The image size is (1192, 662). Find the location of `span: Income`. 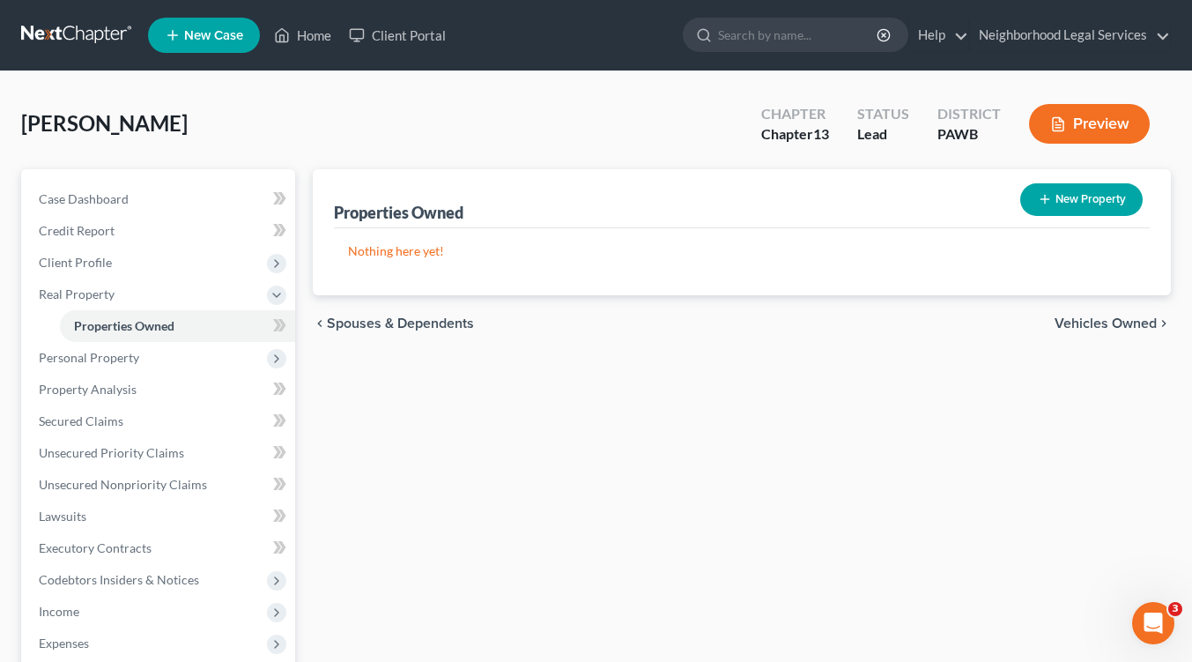

span: Income is located at coordinates (59, 611).